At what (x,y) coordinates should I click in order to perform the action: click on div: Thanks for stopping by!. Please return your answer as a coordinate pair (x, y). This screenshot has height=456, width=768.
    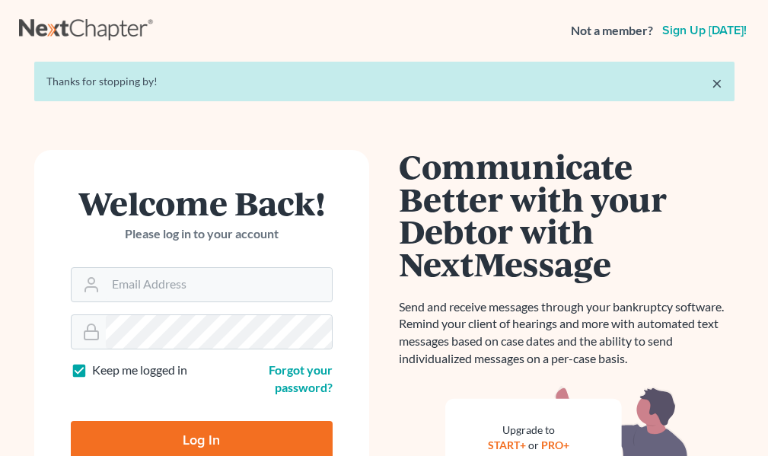
    Looking at the image, I should click on (385, 81).